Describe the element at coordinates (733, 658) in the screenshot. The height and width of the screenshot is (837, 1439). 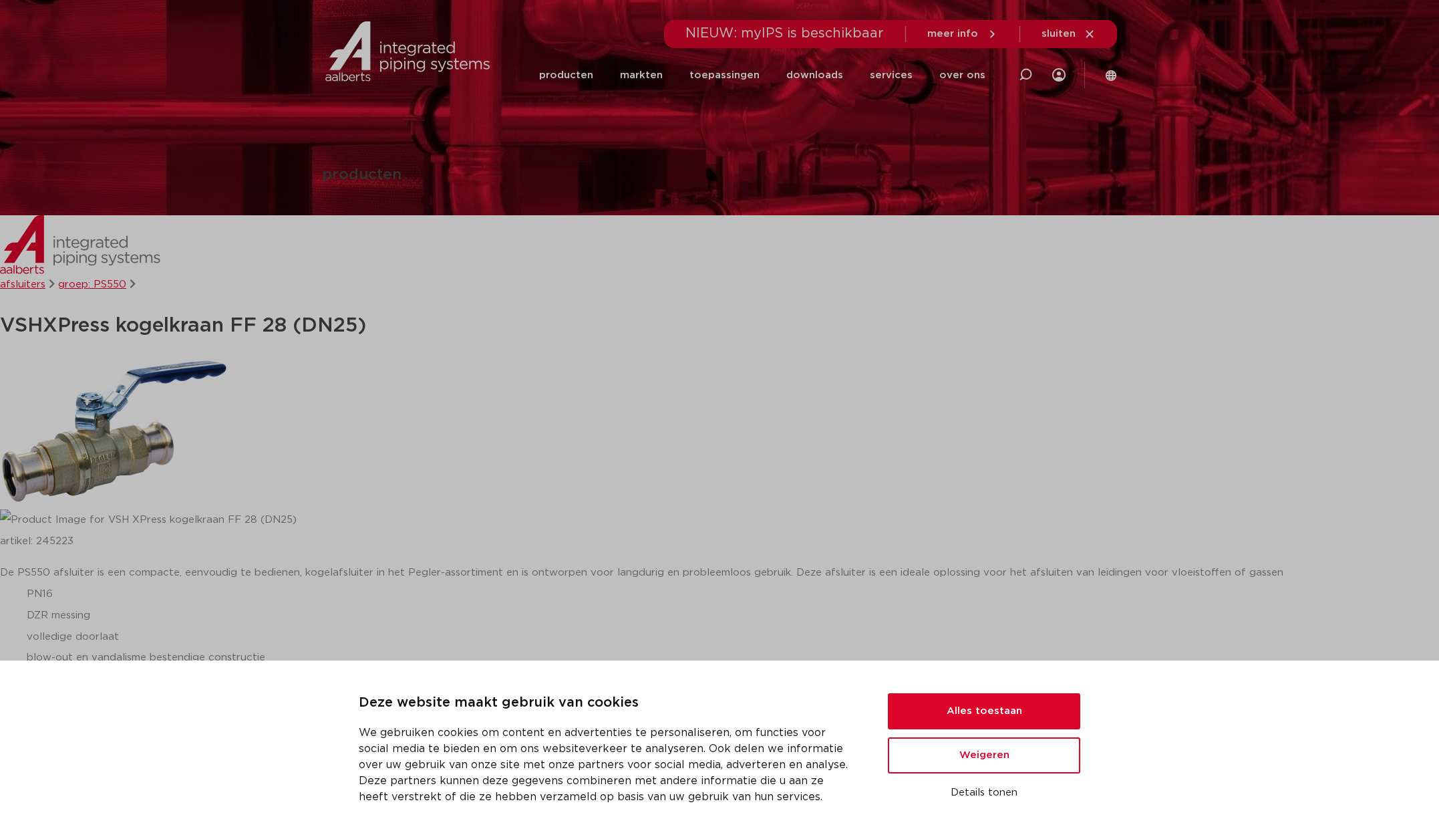
I see `li: blow-out en vandalisme bestendige constructie` at that location.